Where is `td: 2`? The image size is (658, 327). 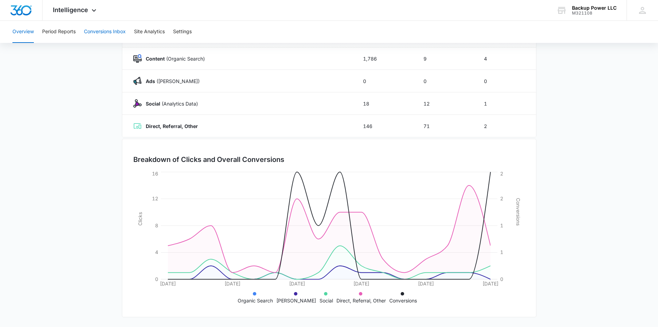
td: 2 is located at coordinates (506, 126).